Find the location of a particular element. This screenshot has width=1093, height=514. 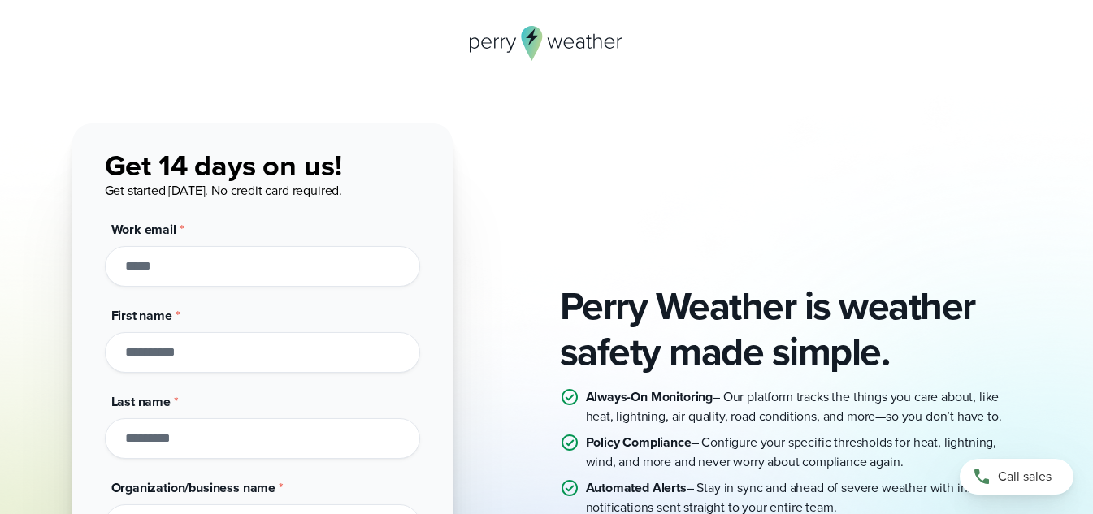

p: – Our platform tracks the things you care about, like heat, lightning, air quality, road conditio... is located at coordinates (804, 407).